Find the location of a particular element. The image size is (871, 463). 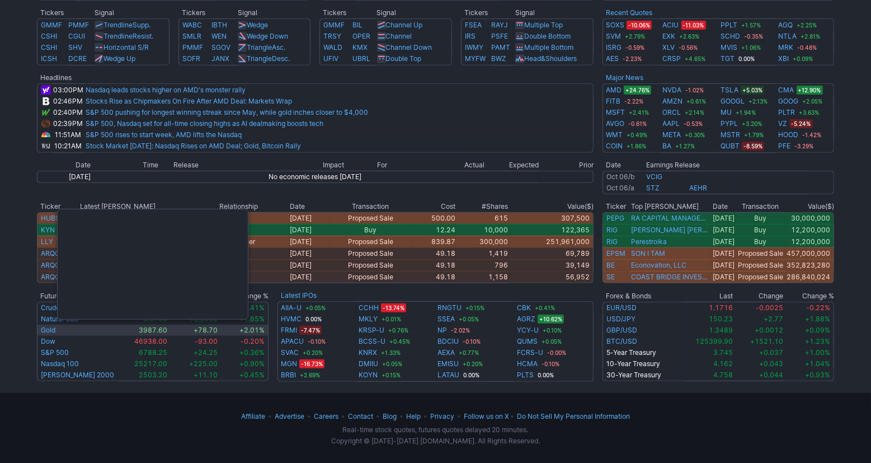

a: HCMA is located at coordinates (527, 364).